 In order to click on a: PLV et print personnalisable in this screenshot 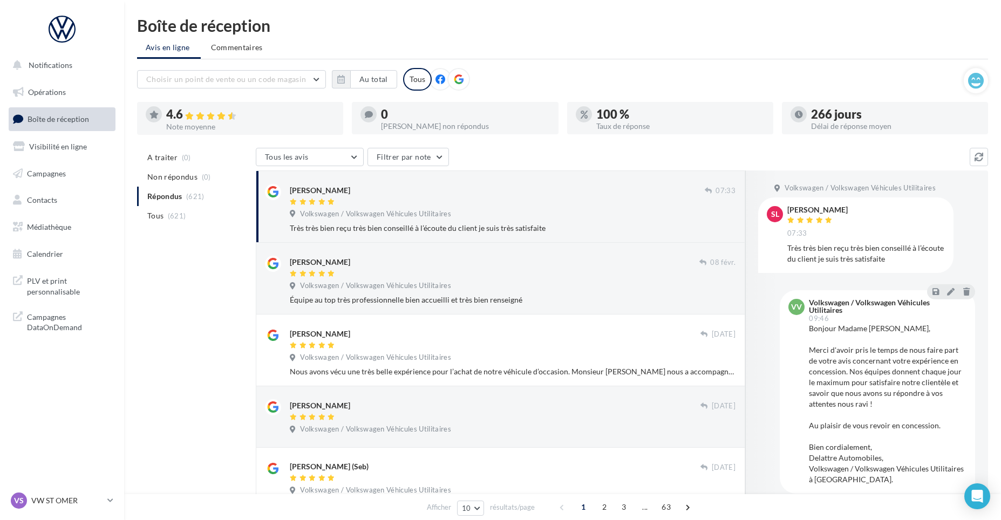, I will do `click(62, 285)`.